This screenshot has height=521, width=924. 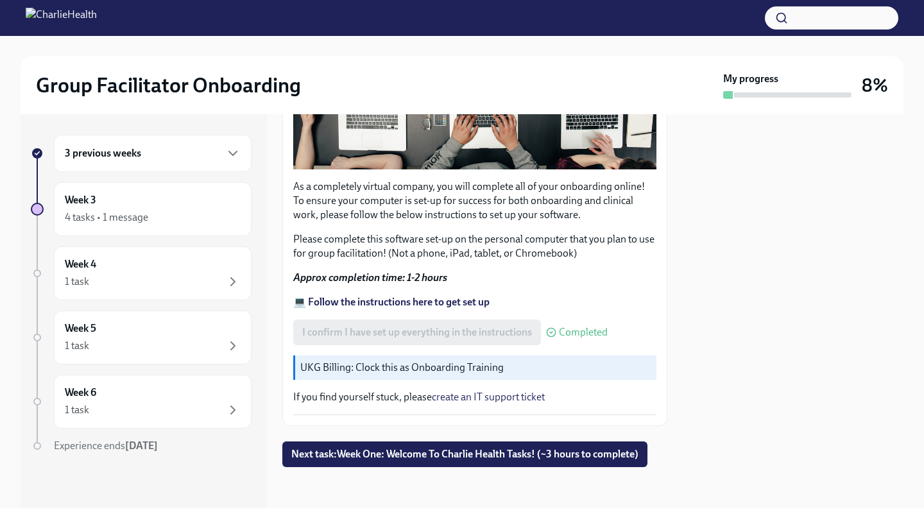 I want to click on a: Week 51 task, so click(x=141, y=337).